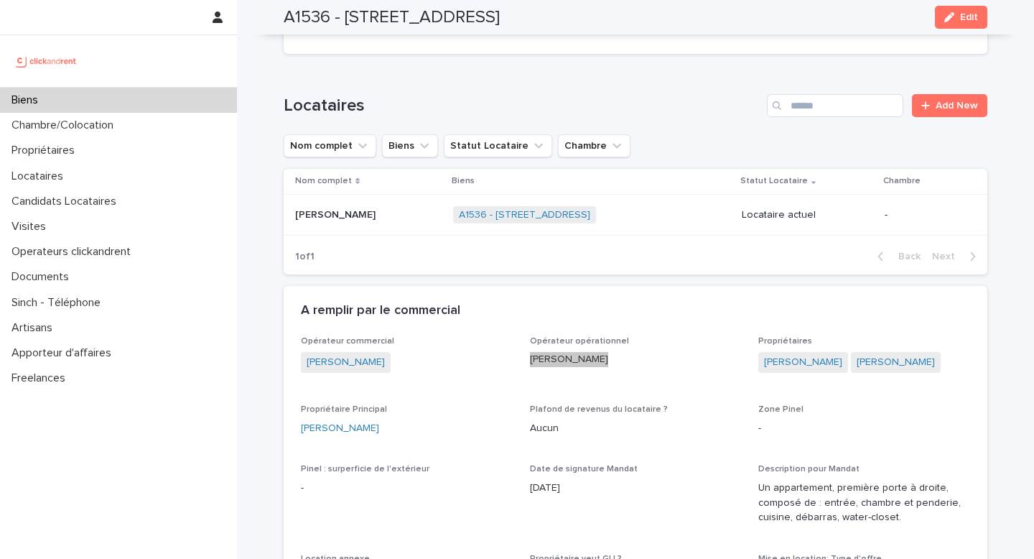 The image size is (1034, 559). What do you see at coordinates (41, 378) in the screenshot?
I see `p: Freelances` at bounding box center [41, 378].